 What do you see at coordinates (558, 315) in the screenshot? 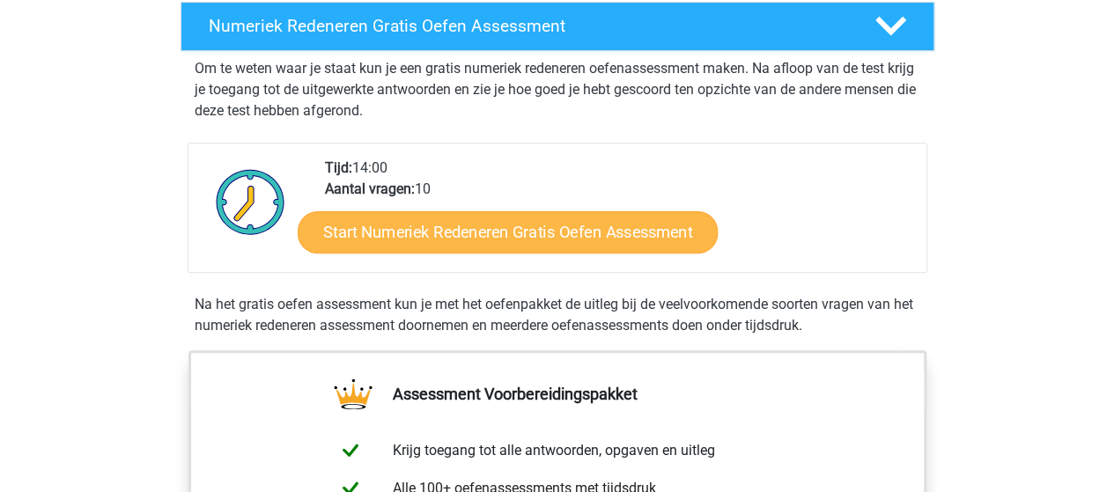
I see `div: Na het gratis oefen assessment kun je met het oefenpakket de uitleg bij de veelvoorkomende soorte...` at bounding box center [558, 315].